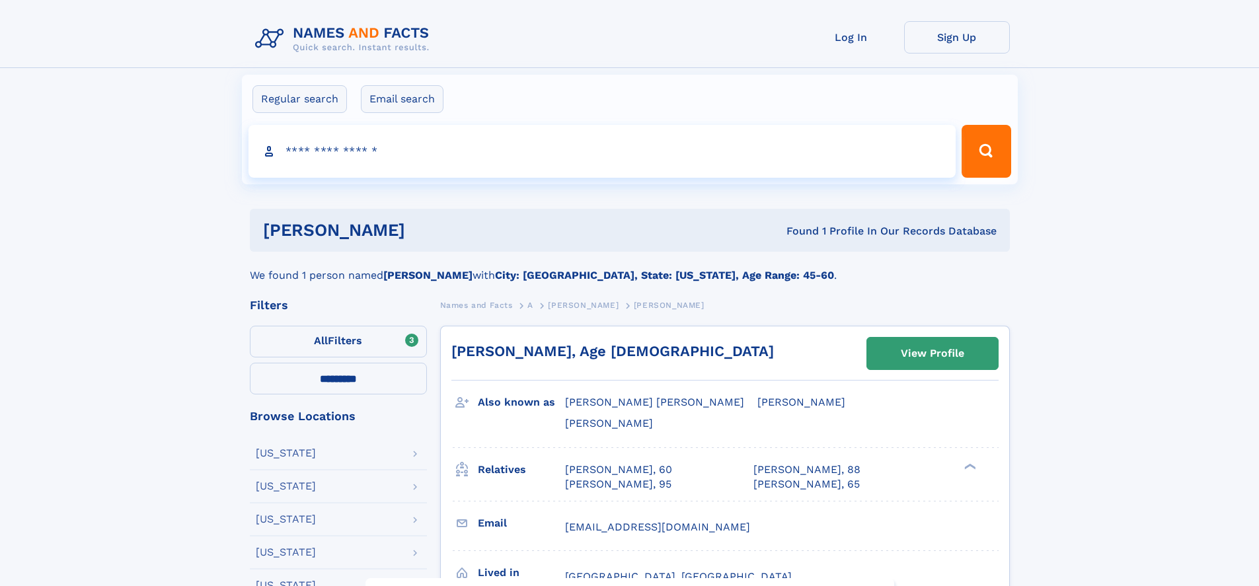  I want to click on div: View Profile, so click(932, 354).